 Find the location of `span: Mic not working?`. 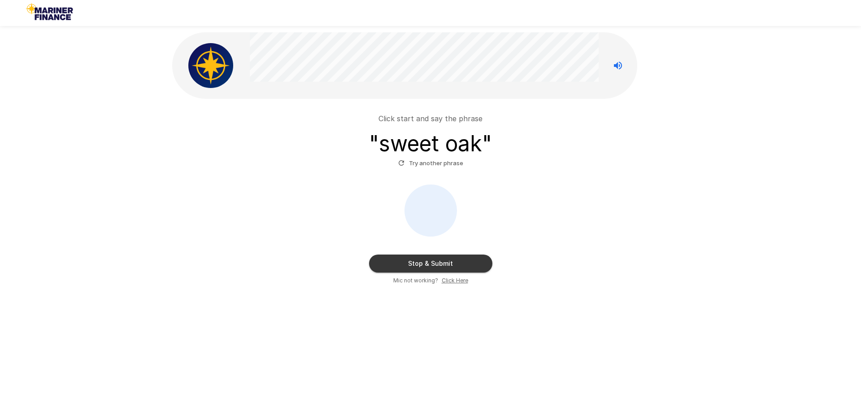

span: Mic not working? is located at coordinates (416, 280).